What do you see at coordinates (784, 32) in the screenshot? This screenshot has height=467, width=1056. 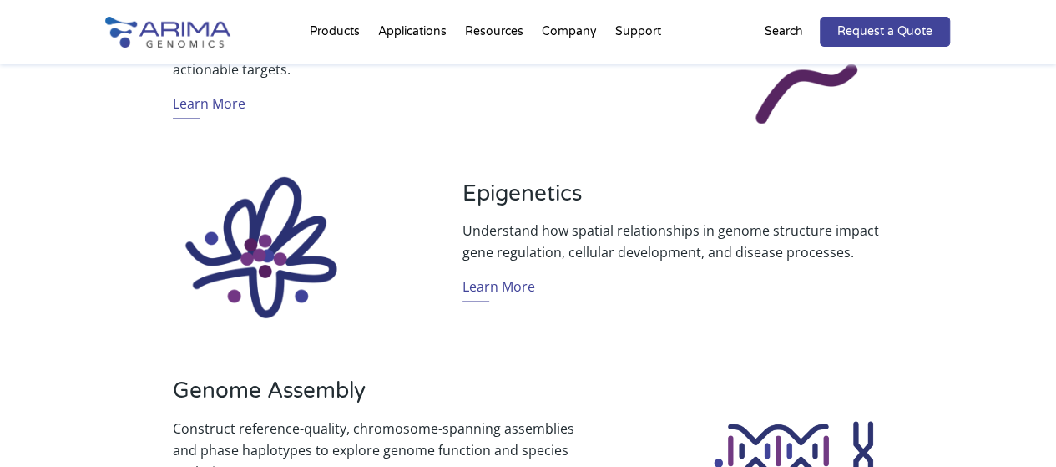 I see `p: Search` at bounding box center [784, 32].